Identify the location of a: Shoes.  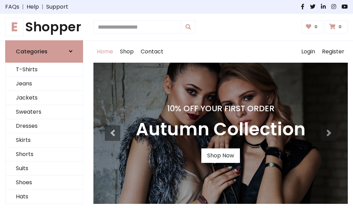
(44, 183).